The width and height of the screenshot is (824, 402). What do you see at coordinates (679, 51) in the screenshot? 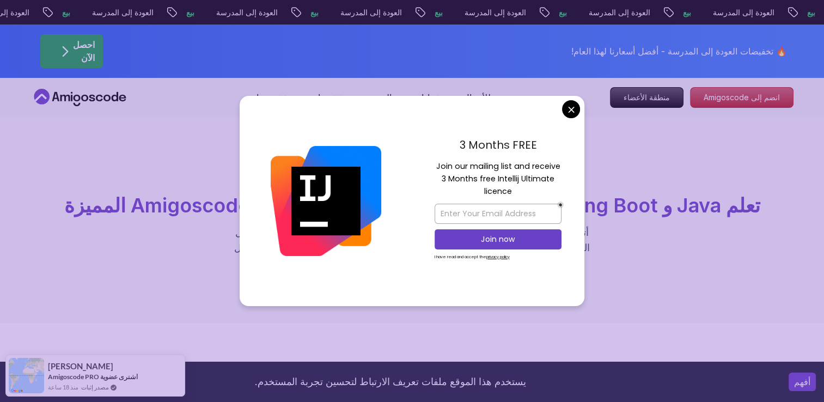
I see `p: 🔥 تخفيضات العودة إلى المدرسة - أفضل أسعارنا لهذا العام!` at bounding box center [679, 51].